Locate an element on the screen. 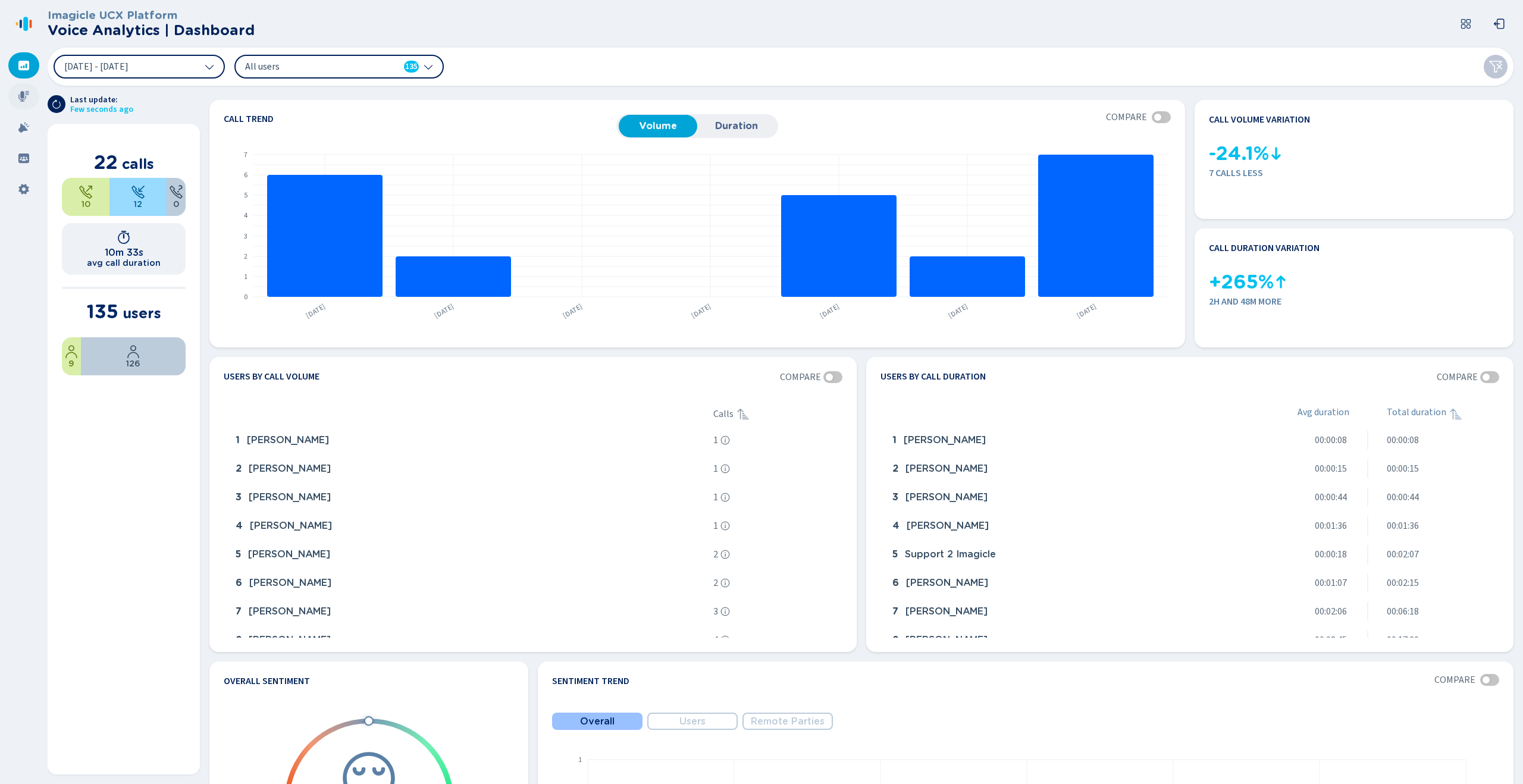  span: 8 is located at coordinates (238, 640).